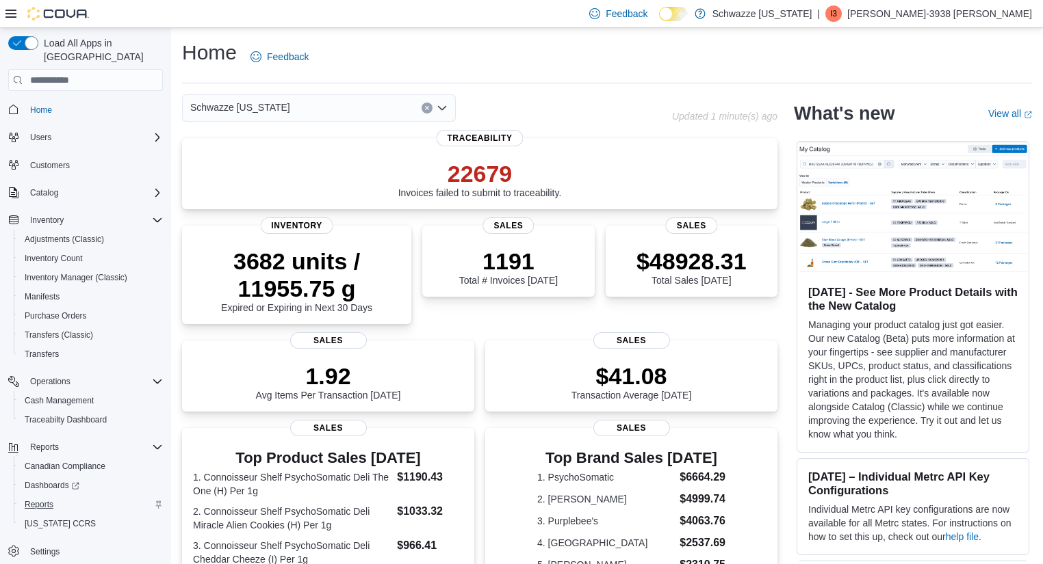  Describe the element at coordinates (702, 499) in the screenshot. I see `dd: $4999.74` at that location.